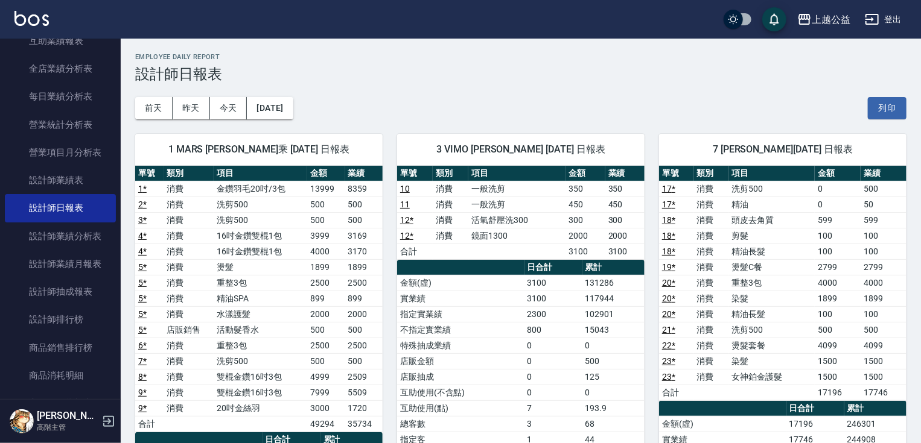 The height and width of the screenshot is (443, 921). Describe the element at coordinates (260, 393) in the screenshot. I see `td: 雙棍金鑽16吋3包` at that location.